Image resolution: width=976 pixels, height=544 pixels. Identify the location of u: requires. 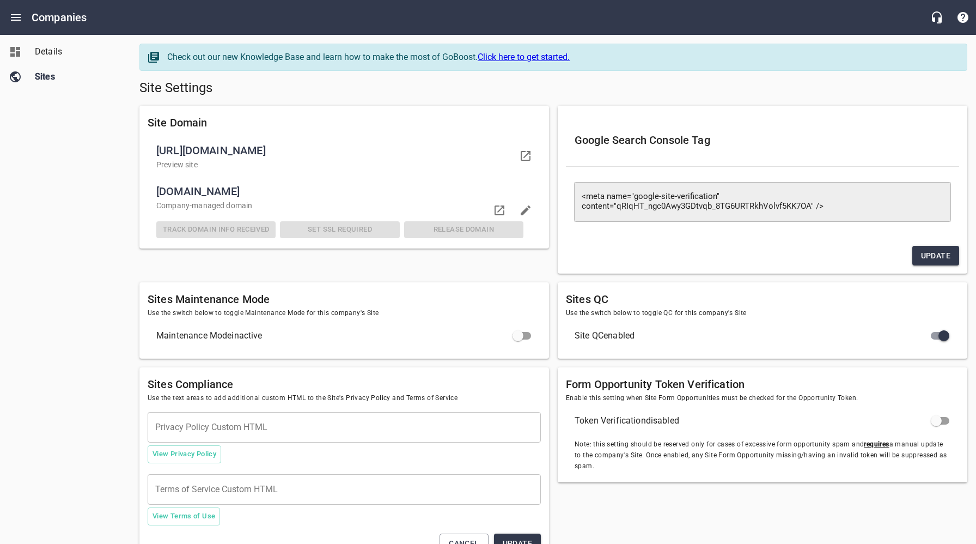
(877, 444).